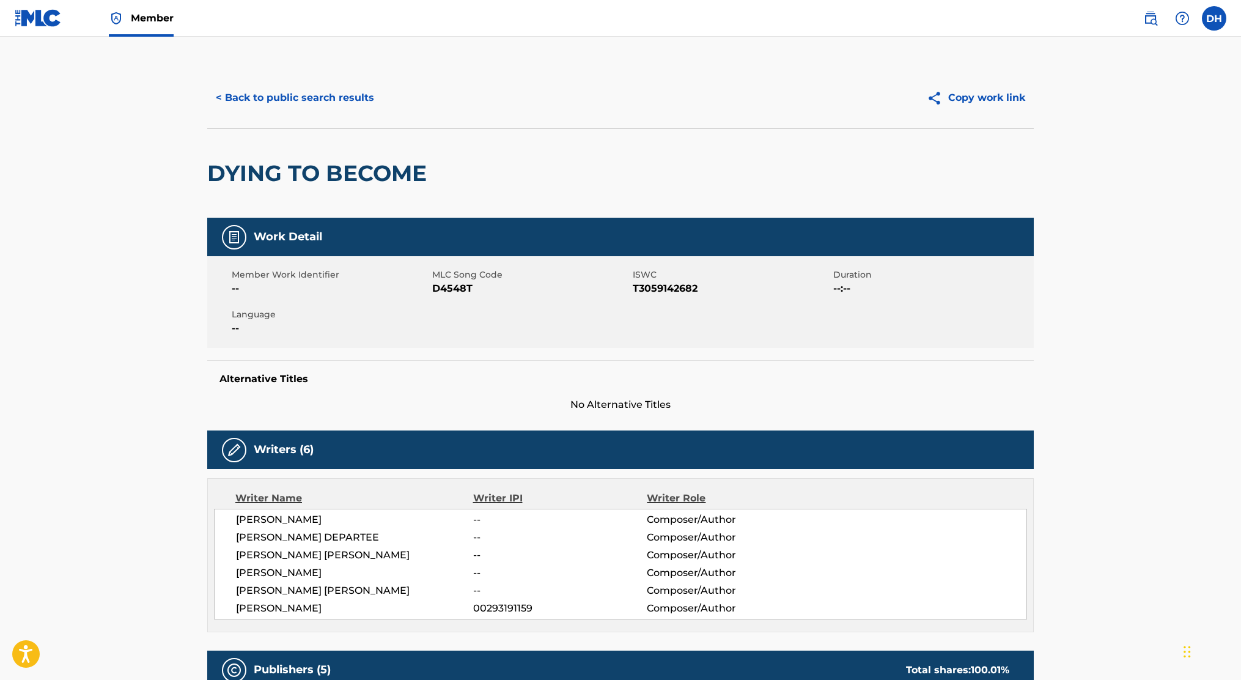 The width and height of the screenshot is (1241, 680). Describe the element at coordinates (530, 288) in the screenshot. I see `span: D4548T` at that location.